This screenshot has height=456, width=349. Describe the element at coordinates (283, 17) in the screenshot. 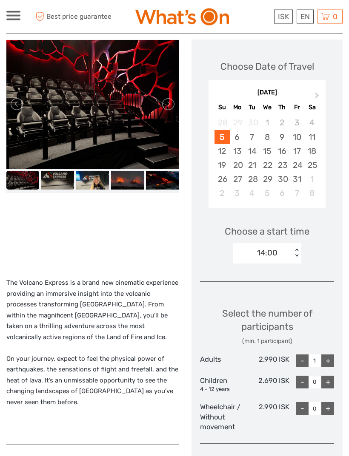

I see `span: ISK` at that location.